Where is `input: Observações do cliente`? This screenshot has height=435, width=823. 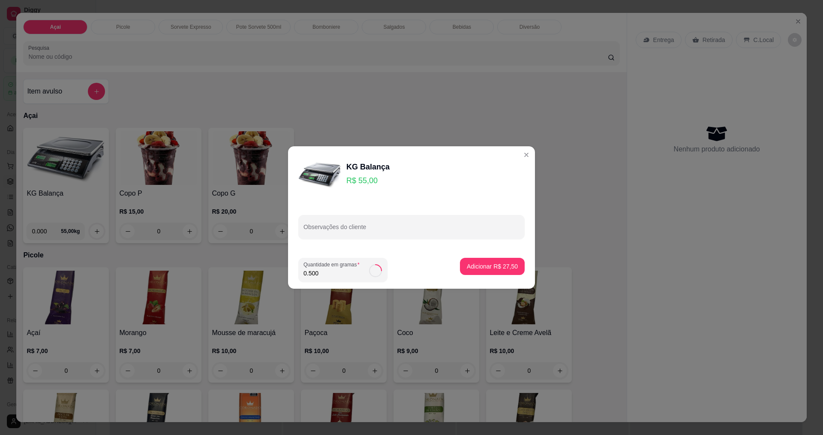 input: Observações do cliente is located at coordinates (411, 230).